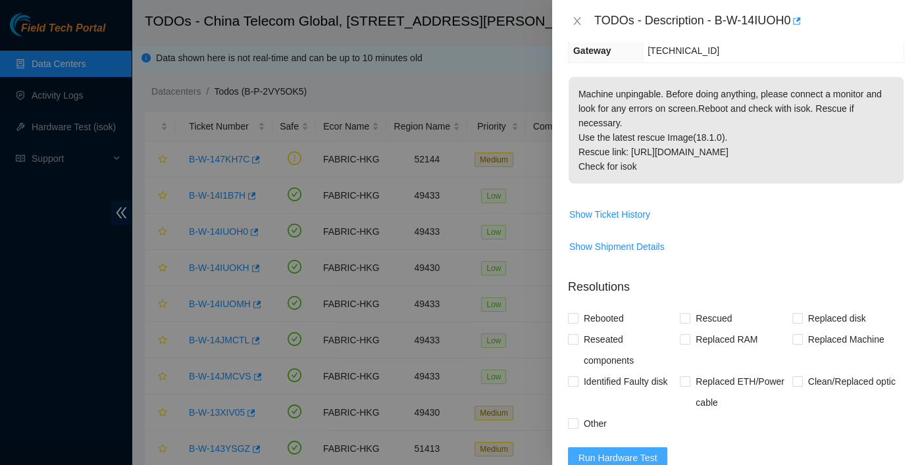 This screenshot has height=465, width=920. I want to click on span: Identified Faulty disk, so click(626, 382).